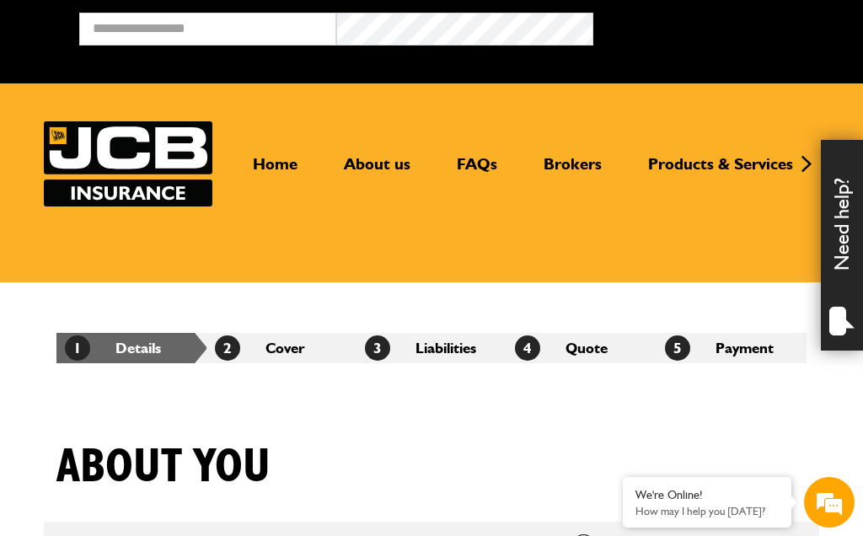 The image size is (863, 536). I want to click on li: Cover, so click(281, 348).